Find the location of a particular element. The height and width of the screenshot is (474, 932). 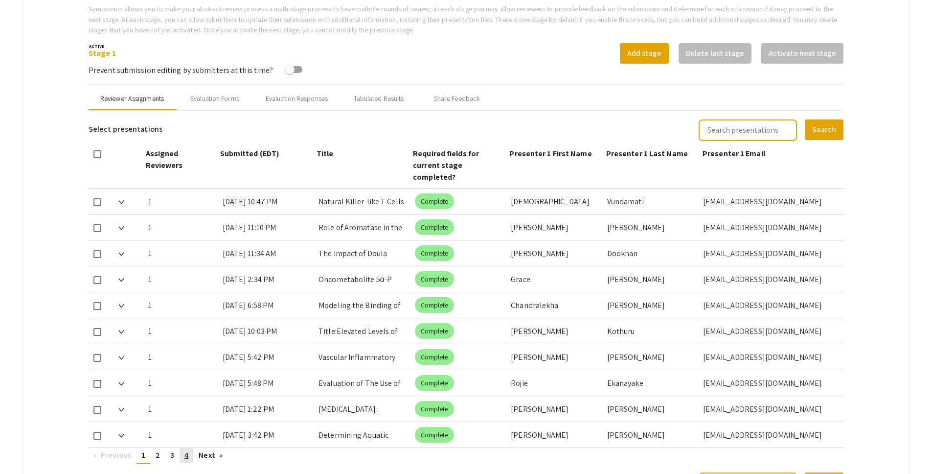

span: Presenter 1 First Name is located at coordinates (551, 153).